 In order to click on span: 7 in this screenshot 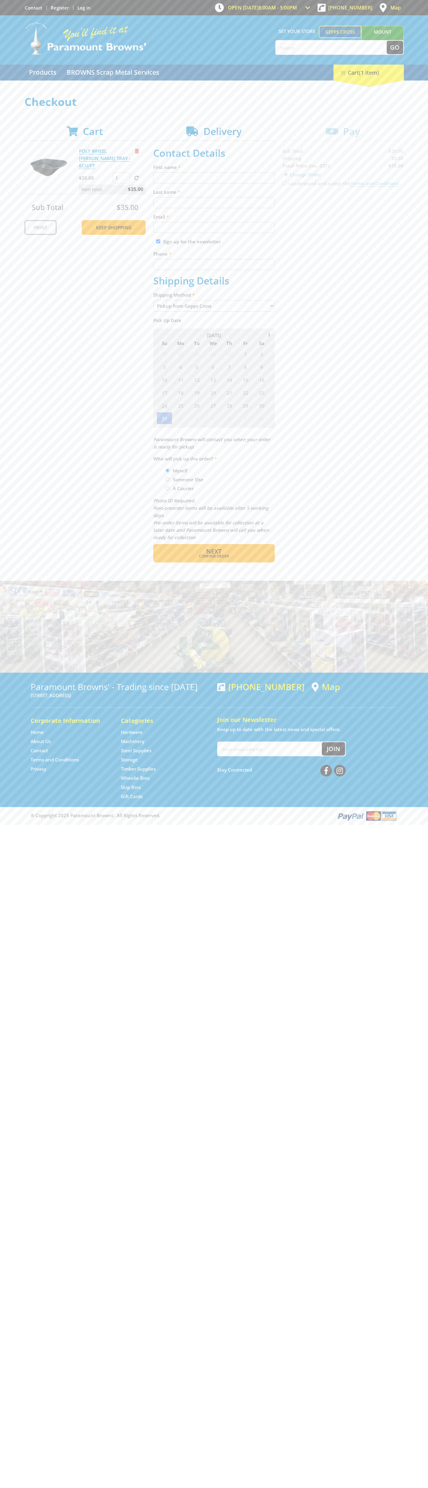, I will do `click(229, 367)`.